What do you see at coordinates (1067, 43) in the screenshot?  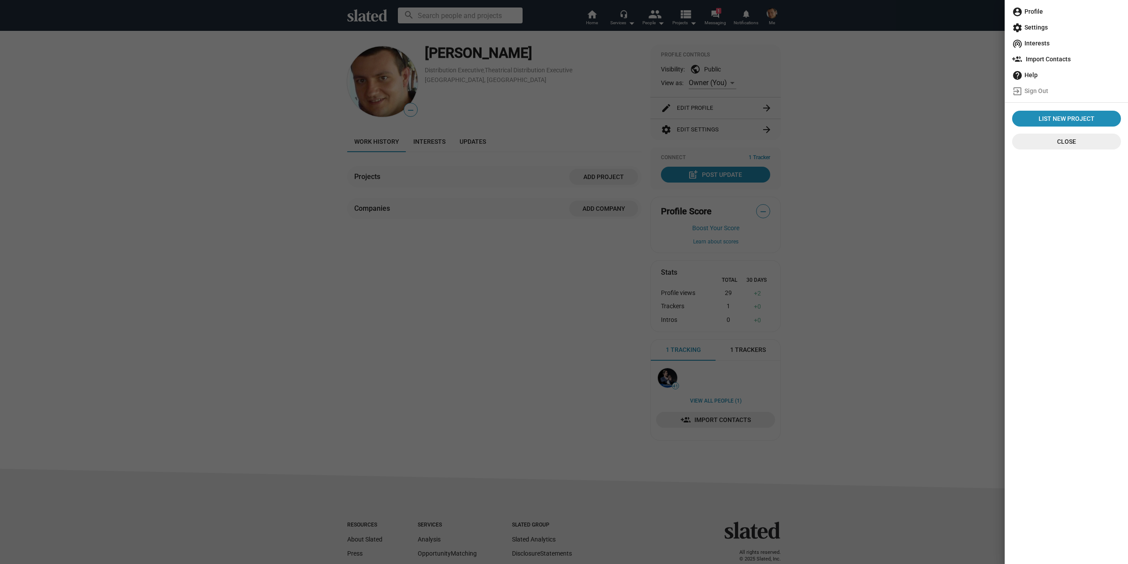 I see `a: Interests` at bounding box center [1067, 43].